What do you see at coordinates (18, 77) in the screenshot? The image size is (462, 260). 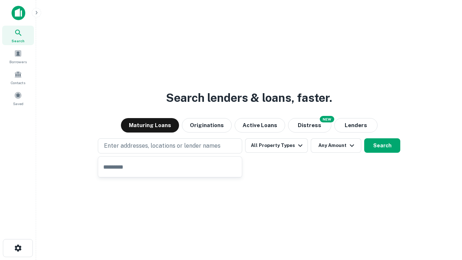 I see `div: Contacts` at bounding box center [18, 77].